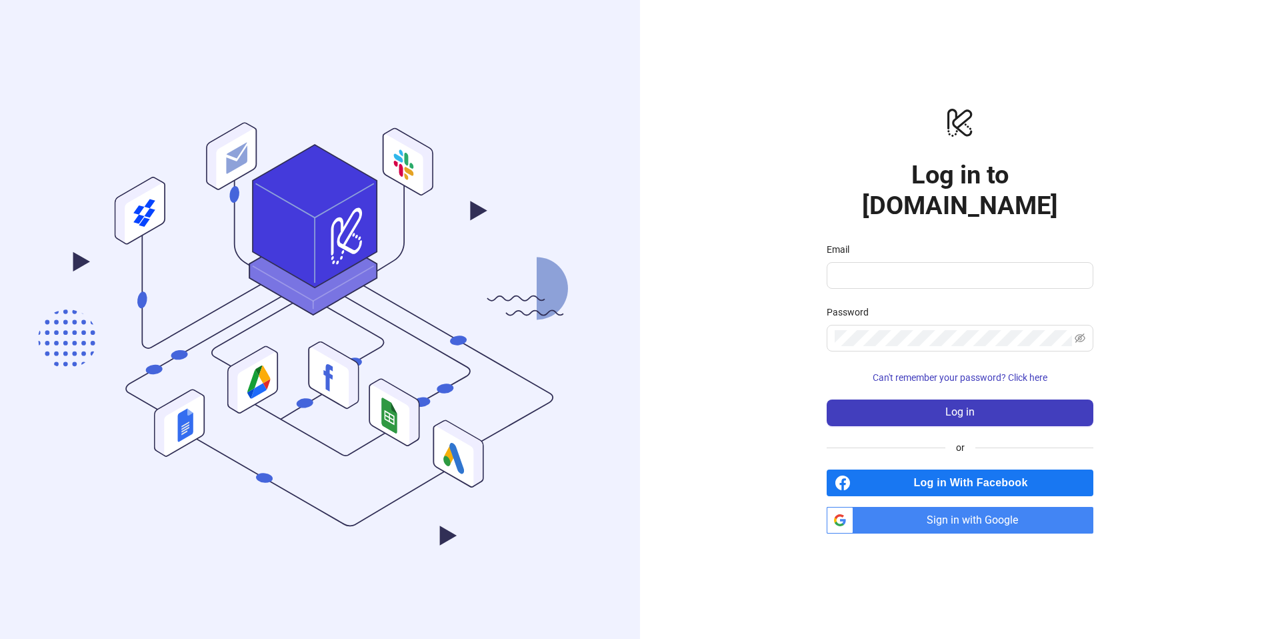  What do you see at coordinates (960, 483) in the screenshot?
I see `a: Log in With Facebook` at bounding box center [960, 483].